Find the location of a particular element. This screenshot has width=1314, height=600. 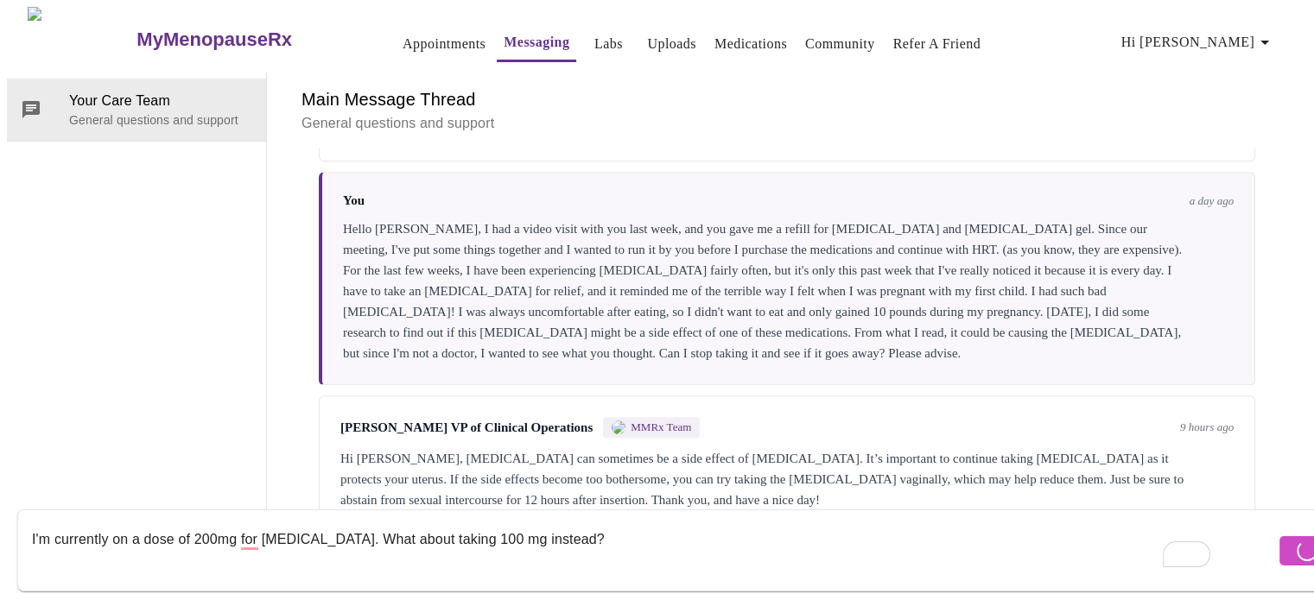

span: 9 hours ago is located at coordinates (1207, 428).